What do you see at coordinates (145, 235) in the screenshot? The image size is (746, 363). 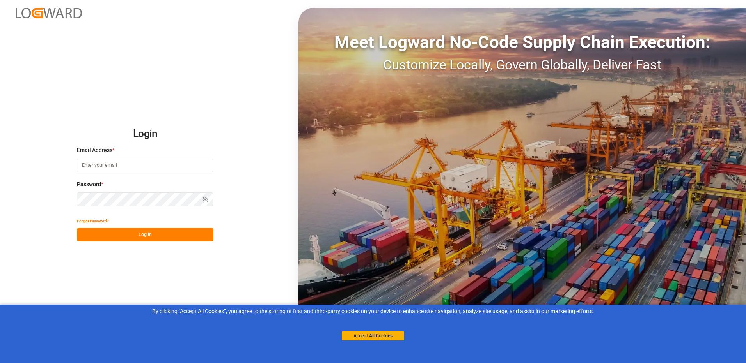 I see `button: Log In` at bounding box center [145, 235].